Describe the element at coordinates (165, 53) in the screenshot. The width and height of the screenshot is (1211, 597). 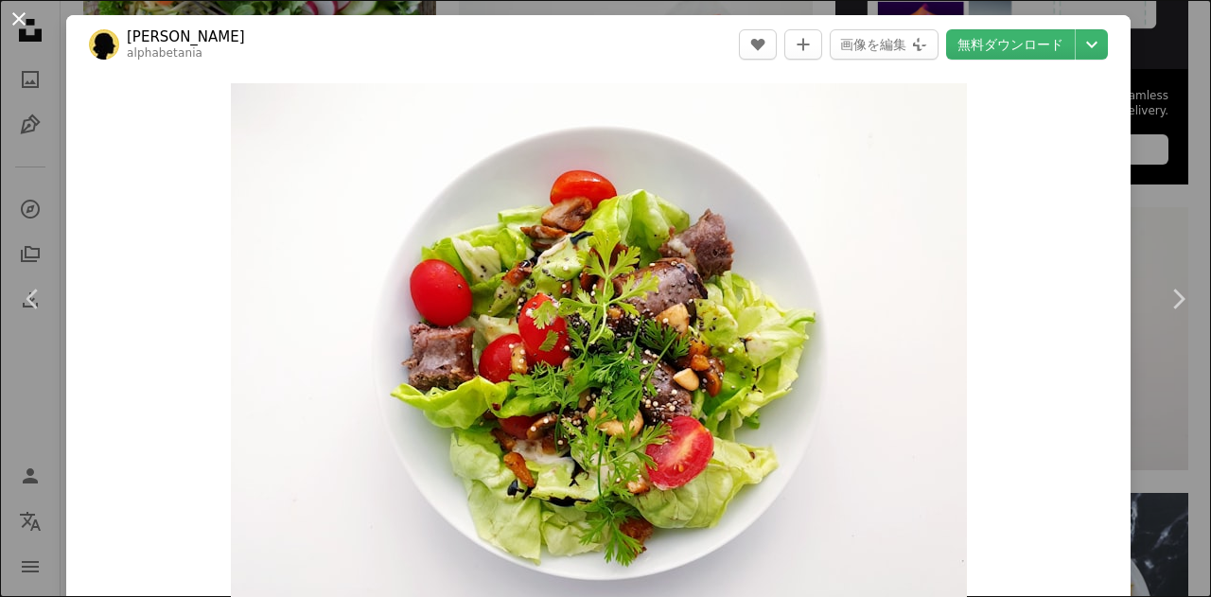
I see `a: alphabetania` at that location.